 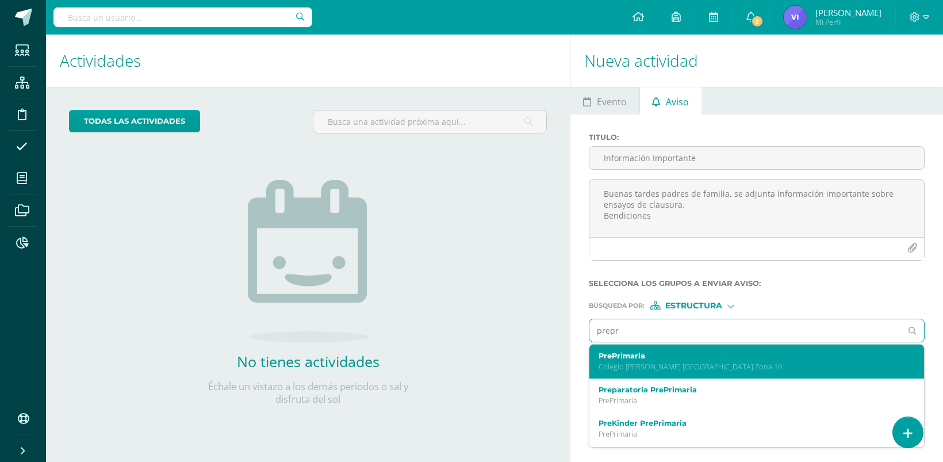 I want to click on span: Evento, so click(x=612, y=102).